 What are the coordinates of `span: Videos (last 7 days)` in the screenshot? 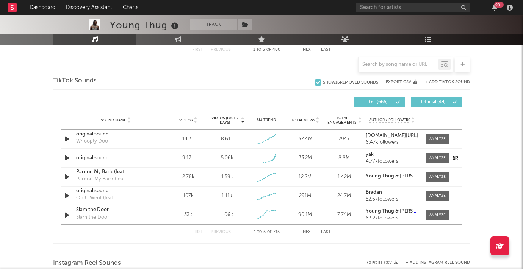 It's located at (225, 120).